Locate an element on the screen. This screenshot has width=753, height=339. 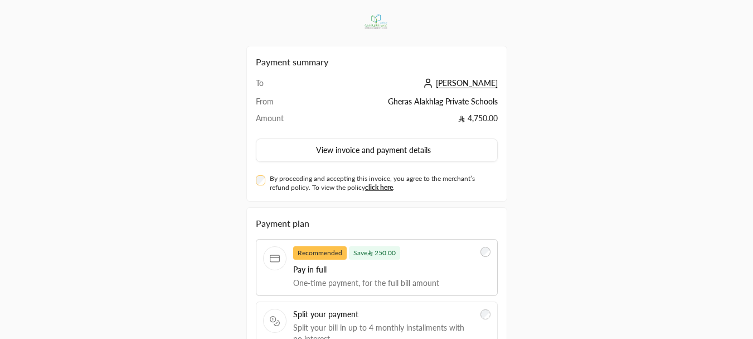
td: To is located at coordinates (281, 86).